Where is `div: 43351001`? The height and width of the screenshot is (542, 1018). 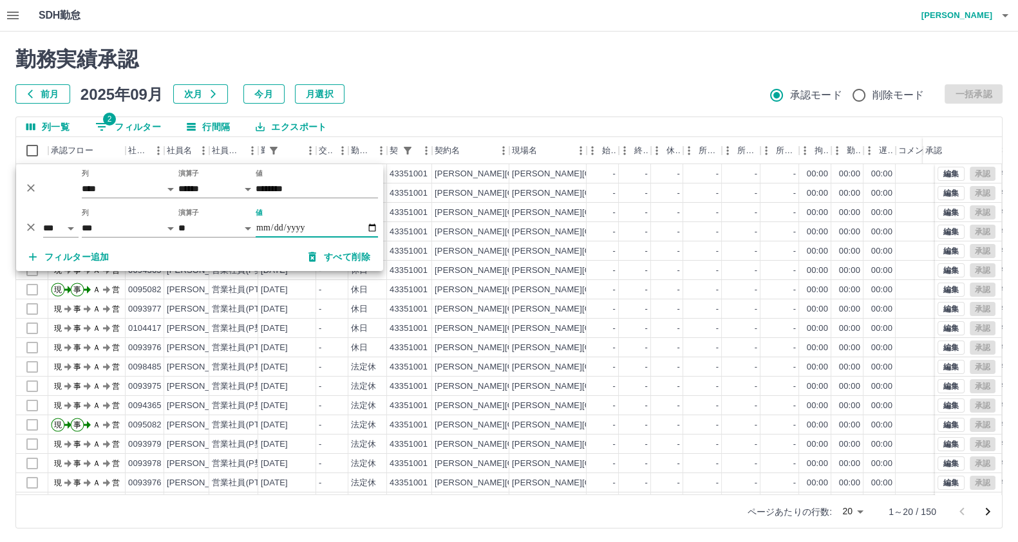
div: 43351001 is located at coordinates (408, 387).